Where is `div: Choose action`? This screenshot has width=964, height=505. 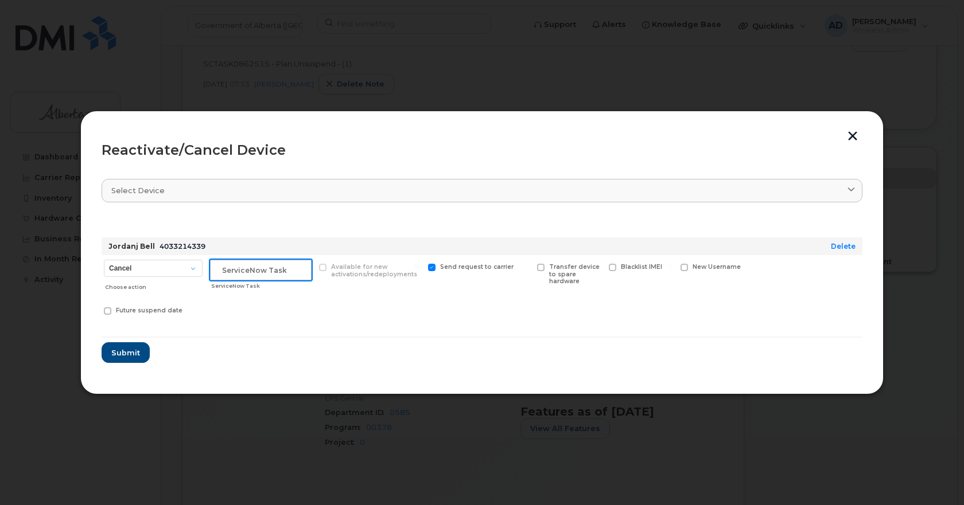 div: Choose action is located at coordinates (154, 285).